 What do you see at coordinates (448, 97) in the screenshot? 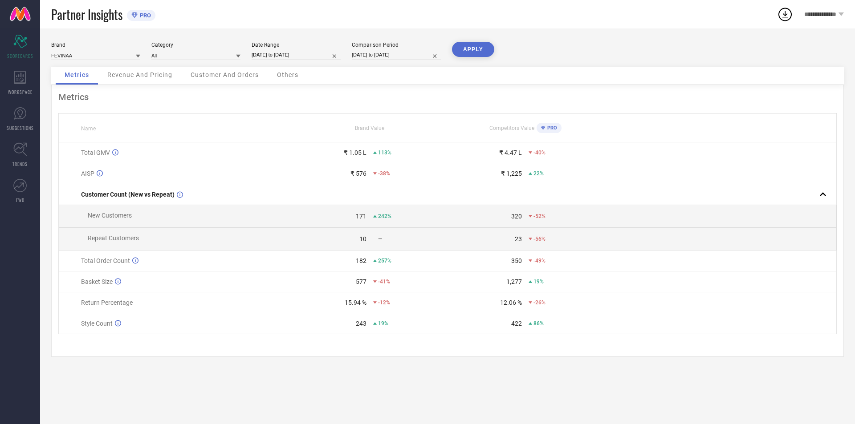
I see `div: Metrics` at bounding box center [448, 97].